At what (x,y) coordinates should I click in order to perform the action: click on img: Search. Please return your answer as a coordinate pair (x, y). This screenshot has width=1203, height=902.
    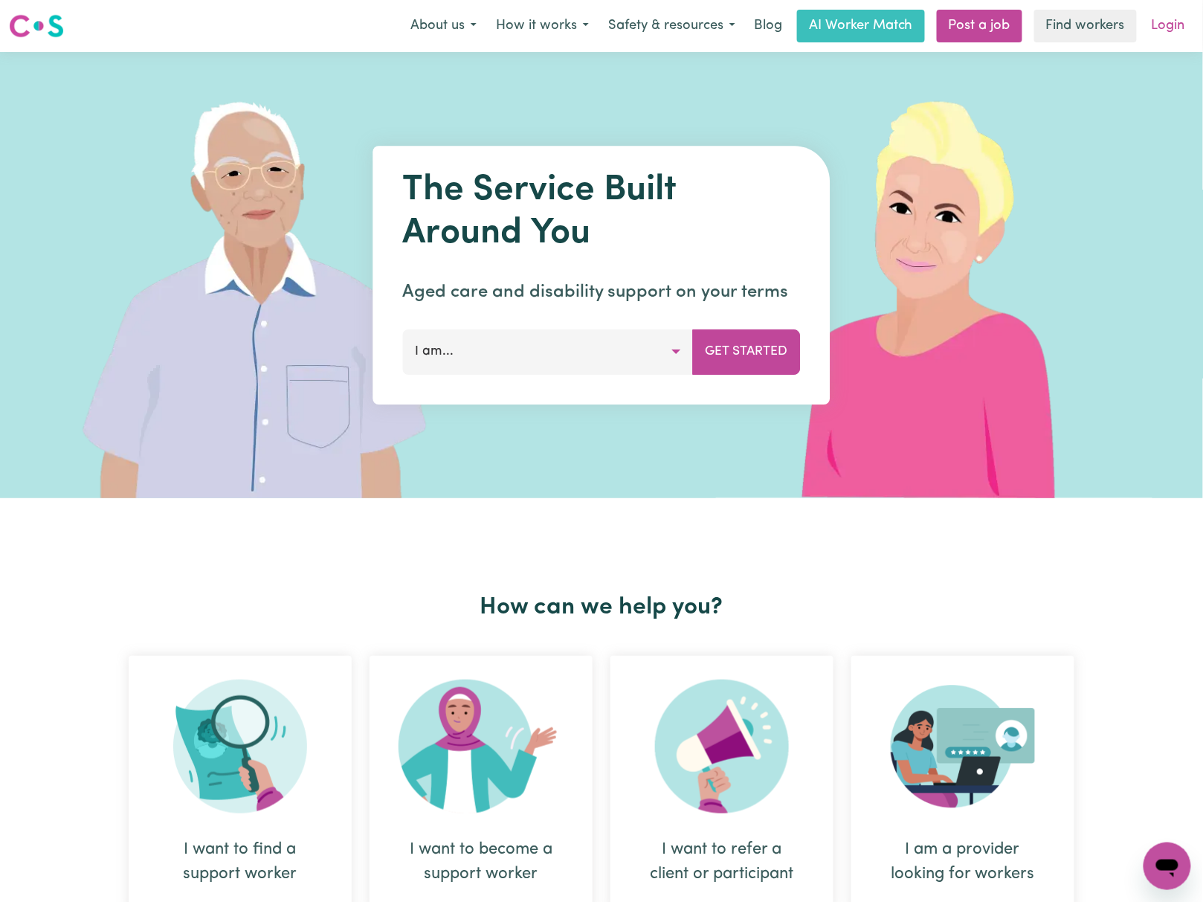
    Looking at the image, I should click on (240, 747).